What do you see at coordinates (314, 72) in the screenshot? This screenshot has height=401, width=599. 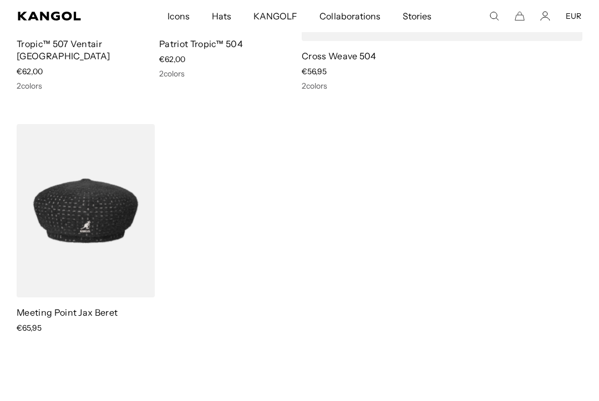 I see `span: €56,95` at bounding box center [314, 72].